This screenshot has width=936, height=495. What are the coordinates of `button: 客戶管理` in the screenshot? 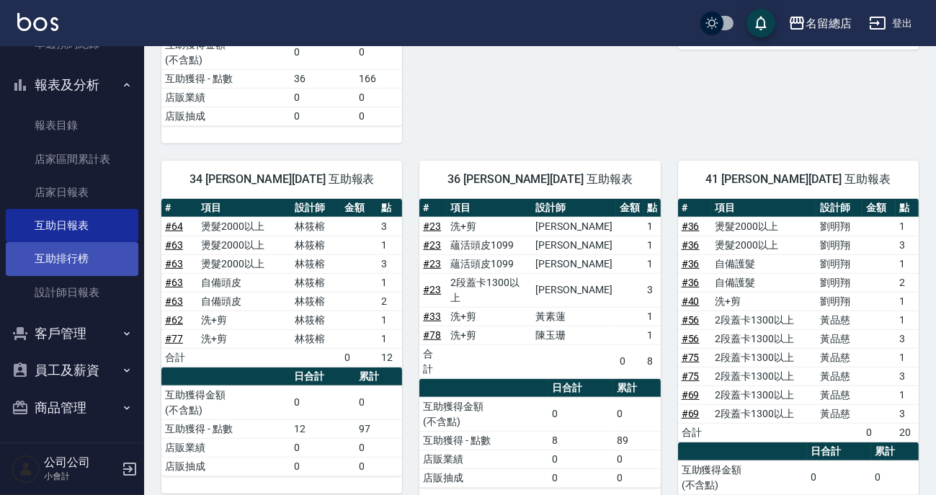 It's located at (72, 334).